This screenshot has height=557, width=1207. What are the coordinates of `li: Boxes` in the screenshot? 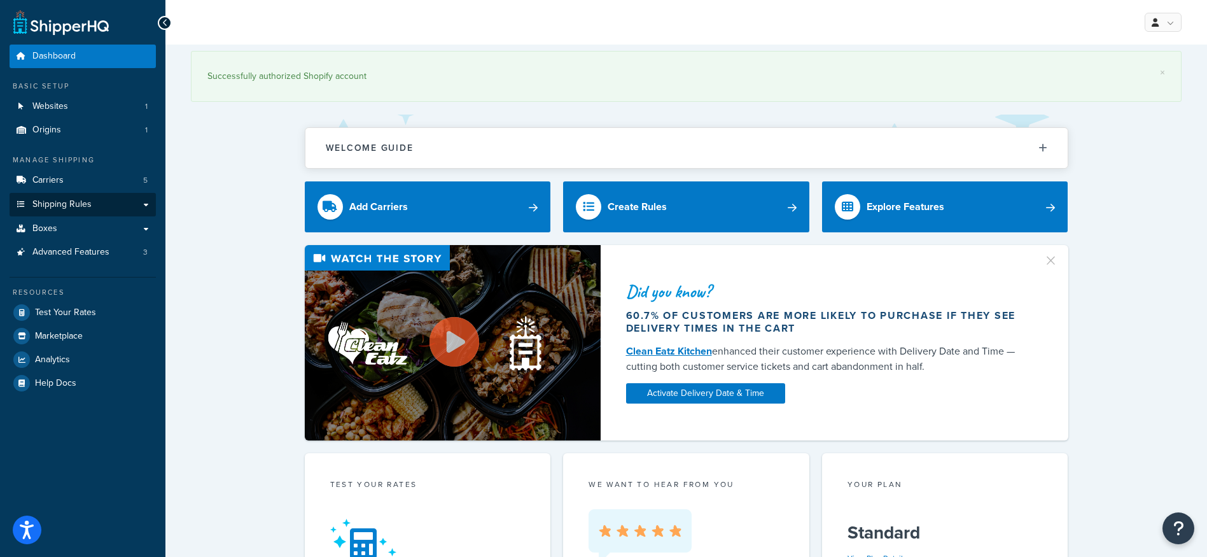 It's located at (83, 228).